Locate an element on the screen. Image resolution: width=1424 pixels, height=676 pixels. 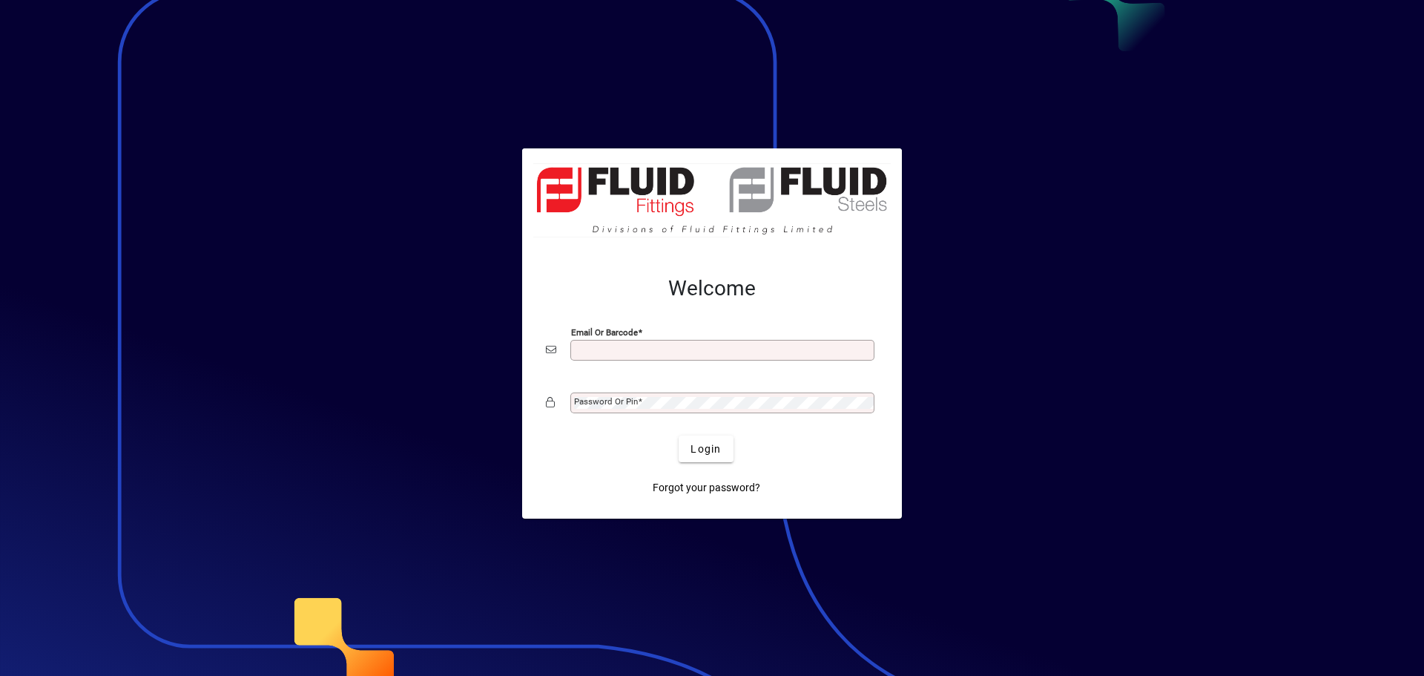
h2: Welcome is located at coordinates (712, 289).